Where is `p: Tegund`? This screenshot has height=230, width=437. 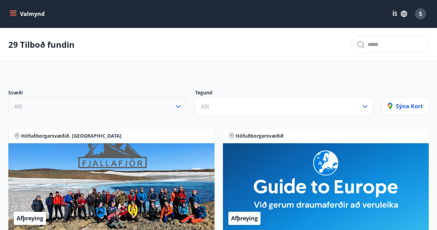
p: Tegund is located at coordinates (284, 93).